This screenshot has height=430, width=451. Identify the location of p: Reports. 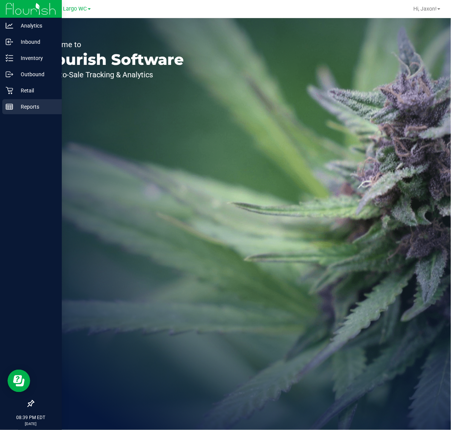
(36, 107).